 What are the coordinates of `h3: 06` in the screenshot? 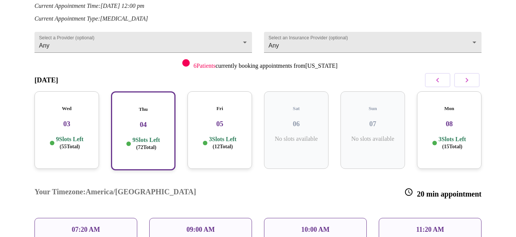 It's located at (296, 124).